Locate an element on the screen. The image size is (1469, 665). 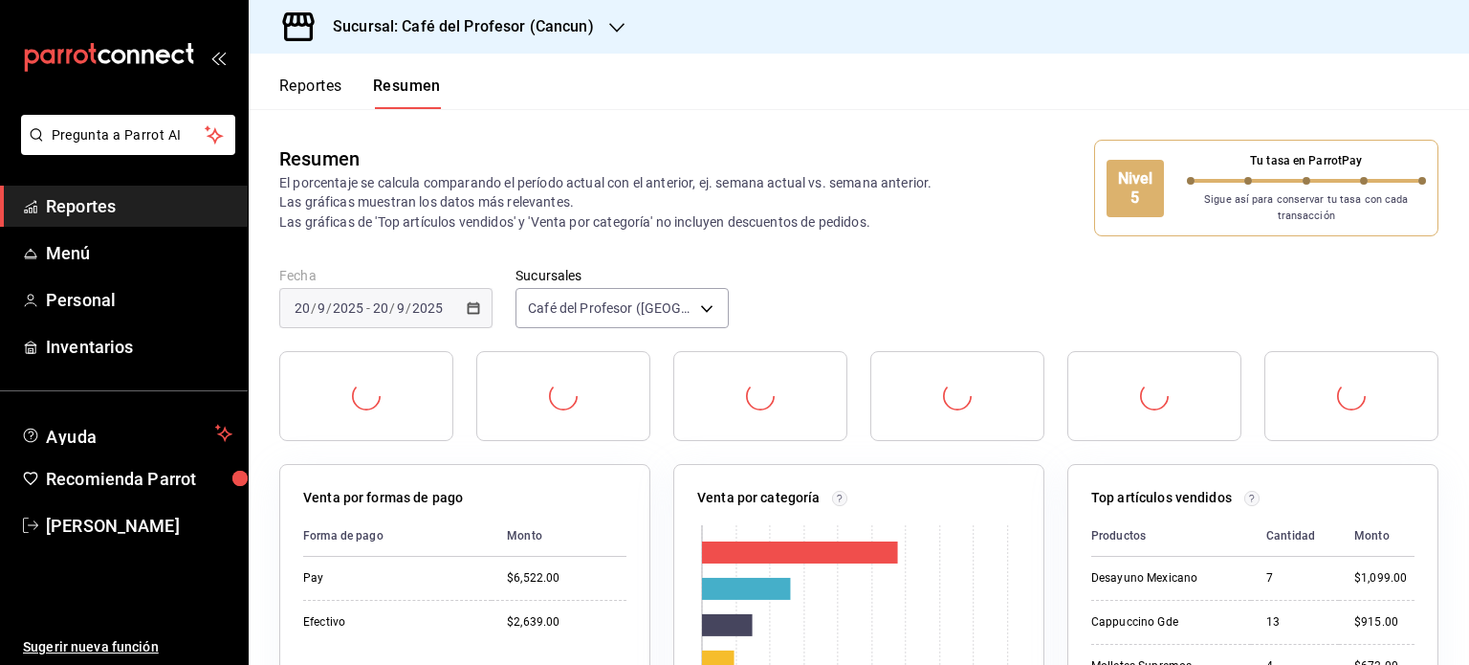
a: Pregunta a Parrot AI is located at coordinates (124, 148).